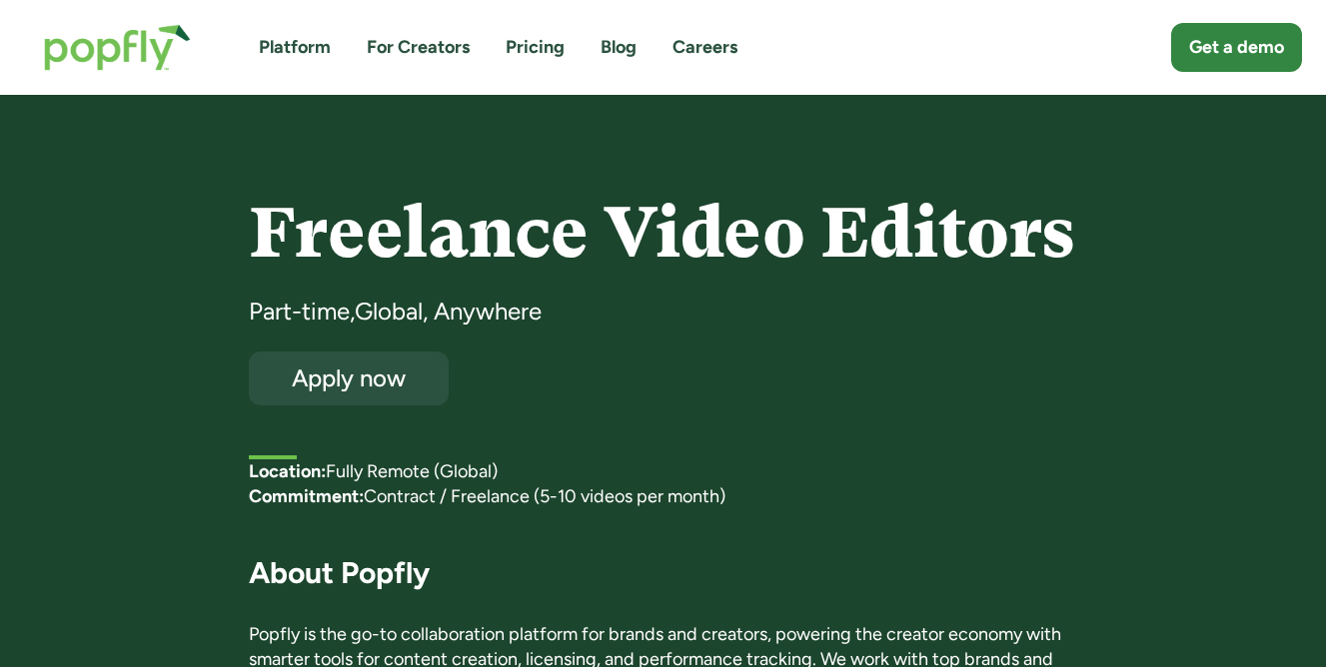  What do you see at coordinates (339, 572) in the screenshot?
I see `strong: About Popfly` at bounding box center [339, 572].